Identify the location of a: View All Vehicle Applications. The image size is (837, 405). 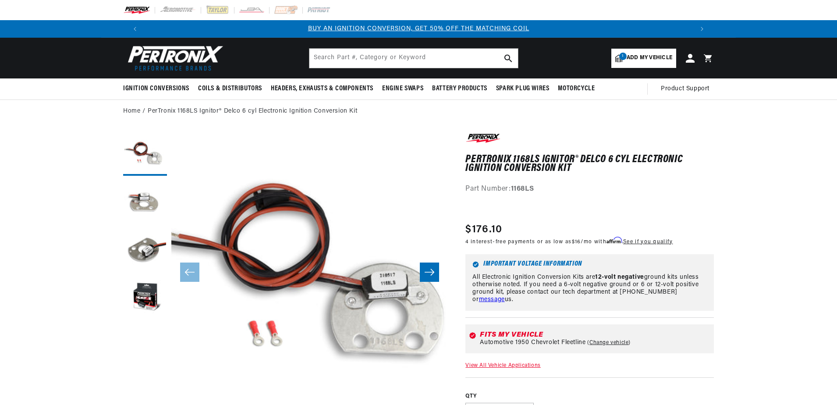
(502, 365).